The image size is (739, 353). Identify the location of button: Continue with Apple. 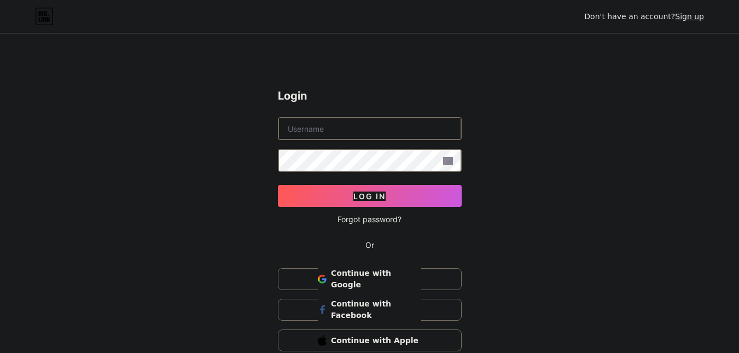
(370, 340).